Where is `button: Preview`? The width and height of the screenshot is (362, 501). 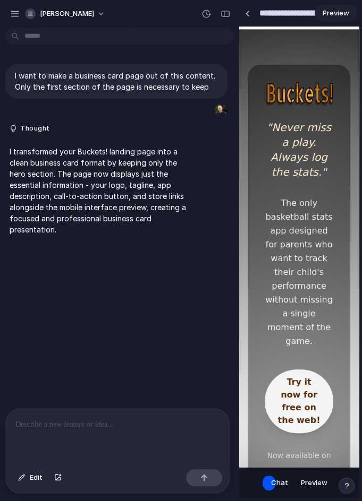
button: Preview is located at coordinates (314, 483).